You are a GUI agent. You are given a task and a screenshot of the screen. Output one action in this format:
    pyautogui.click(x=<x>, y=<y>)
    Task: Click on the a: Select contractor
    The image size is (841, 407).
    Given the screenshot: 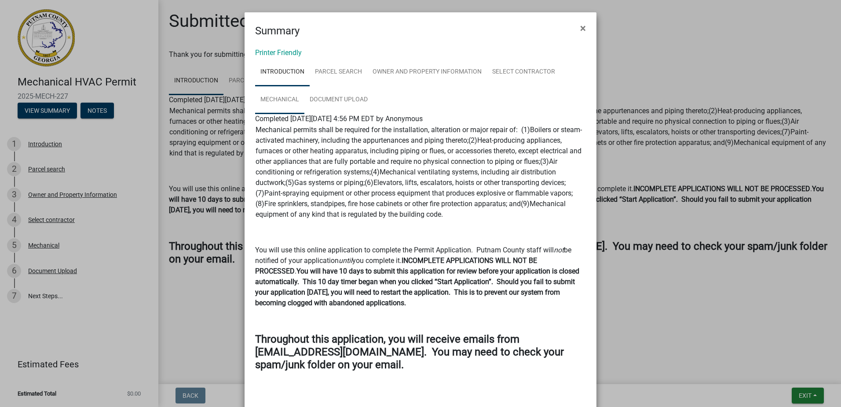 What is the action you would take?
    pyautogui.click(x=524, y=72)
    